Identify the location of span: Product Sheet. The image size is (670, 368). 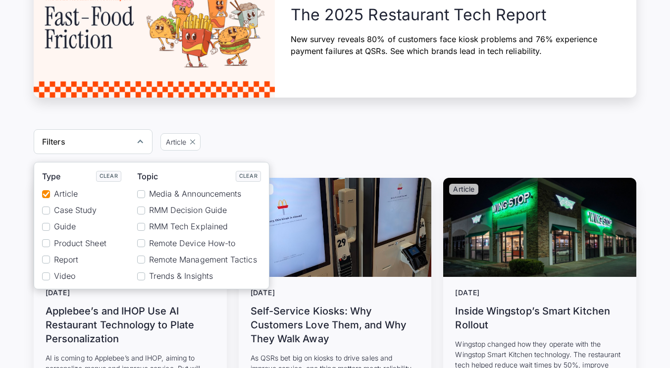
(80, 243).